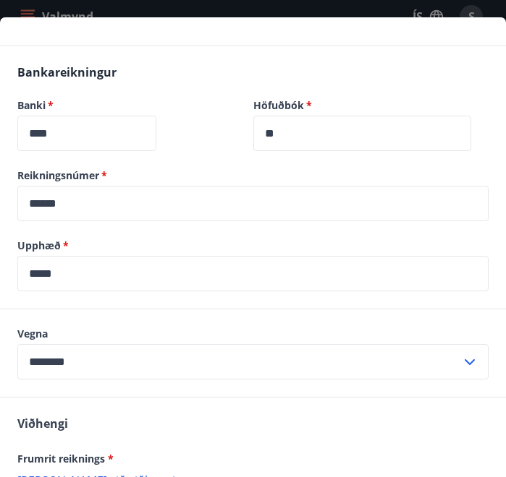 Image resolution: width=506 pixels, height=477 pixels. Describe the element at coordinates (43, 424) in the screenshot. I see `span: Viðhengi` at that location.